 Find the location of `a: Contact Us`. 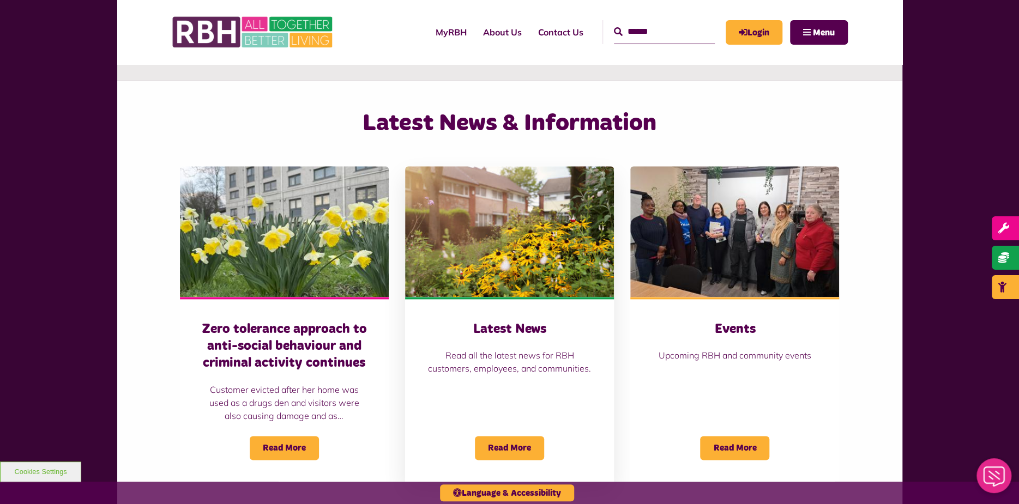

a: Contact Us is located at coordinates (561, 32).